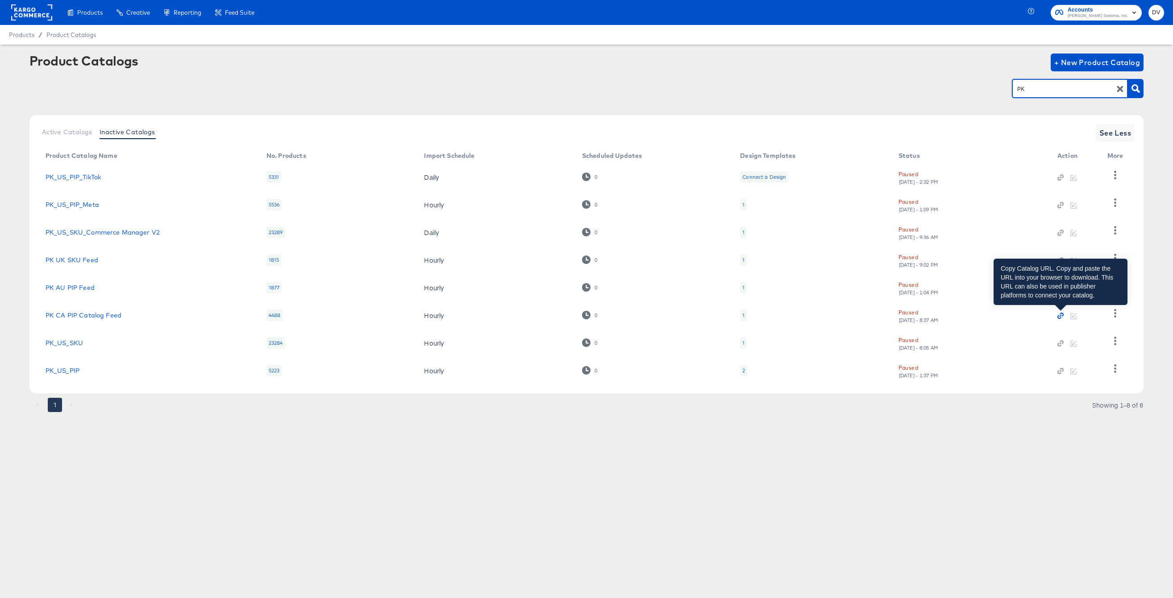 This screenshot has height=598, width=1173. What do you see at coordinates (764, 177) in the screenshot?
I see `div: Connect a Design` at bounding box center [764, 177].